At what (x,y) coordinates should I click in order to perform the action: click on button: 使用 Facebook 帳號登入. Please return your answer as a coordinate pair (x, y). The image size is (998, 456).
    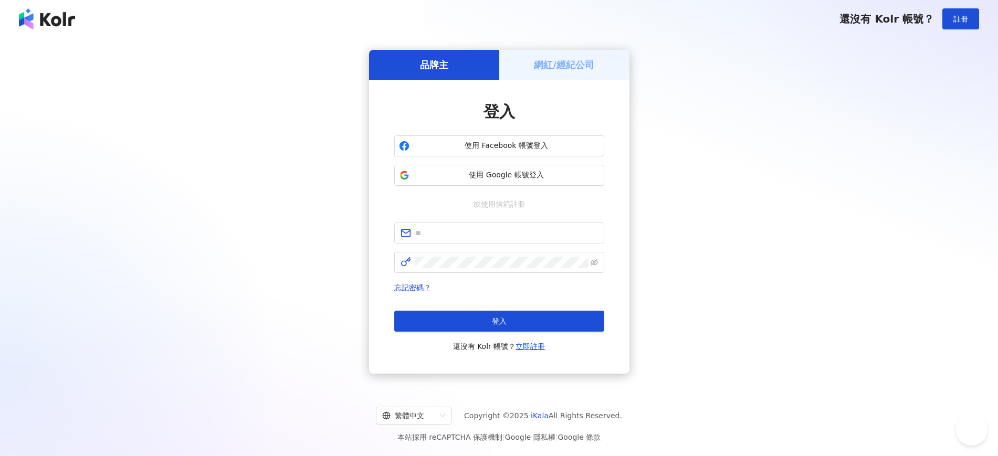
    Looking at the image, I should click on (499, 146).